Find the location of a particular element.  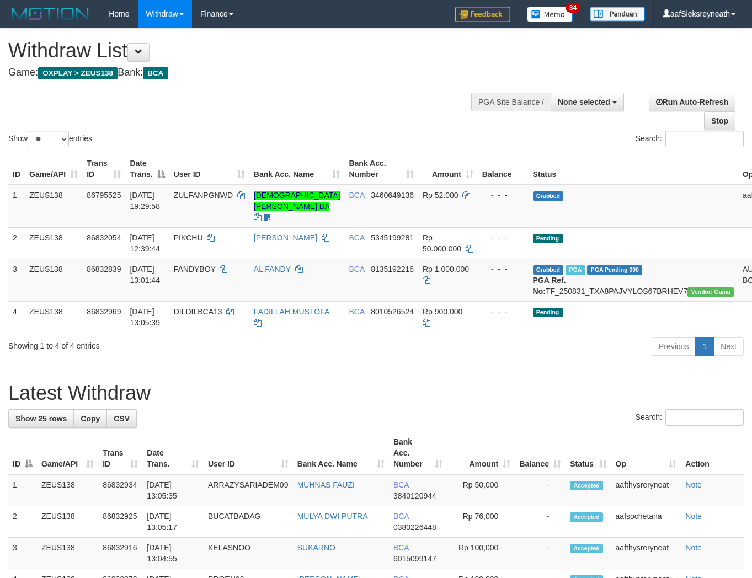

th: Action is located at coordinates (712, 453).